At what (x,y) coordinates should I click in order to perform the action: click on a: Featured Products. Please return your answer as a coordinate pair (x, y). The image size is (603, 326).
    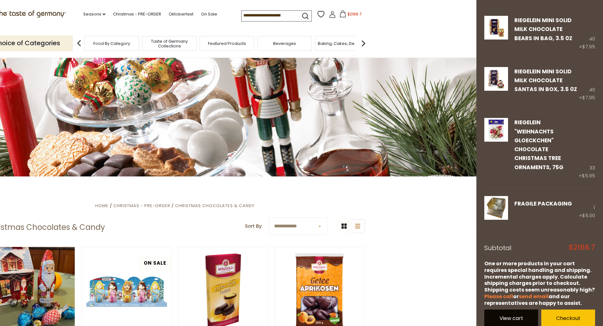
    Looking at the image, I should click on (227, 43).